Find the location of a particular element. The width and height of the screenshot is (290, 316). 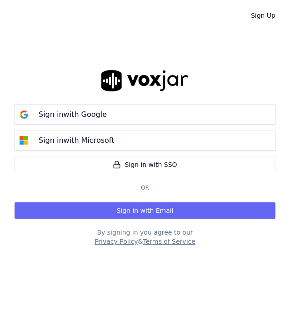

img: logo is located at coordinates (145, 80).